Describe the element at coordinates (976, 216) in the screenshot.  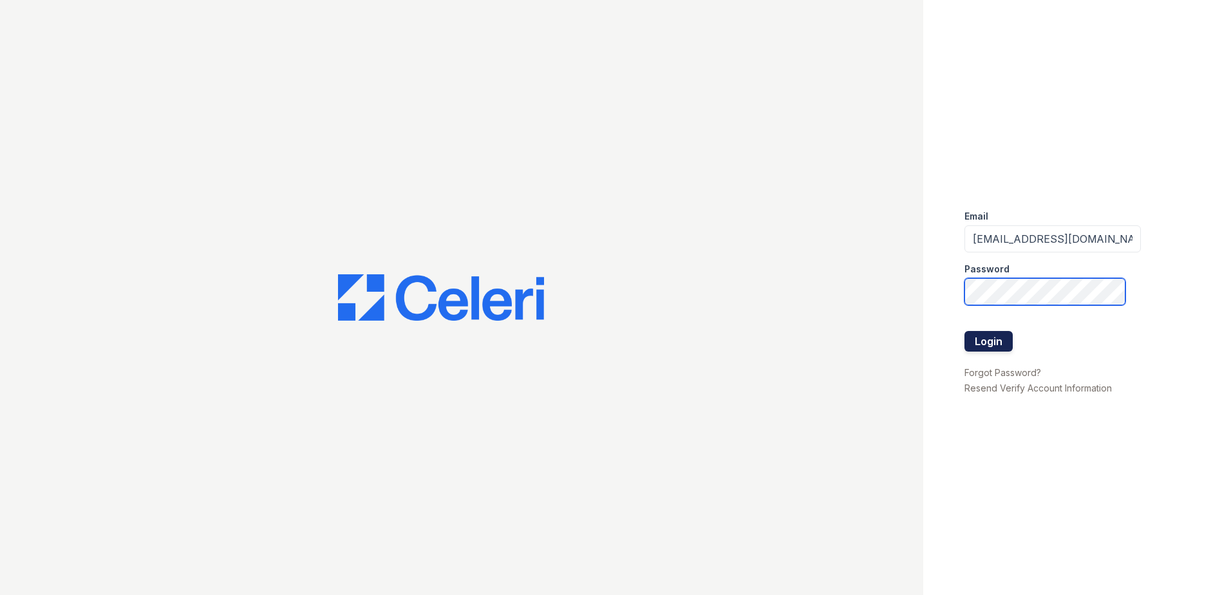
I see `label: Email` at that location.